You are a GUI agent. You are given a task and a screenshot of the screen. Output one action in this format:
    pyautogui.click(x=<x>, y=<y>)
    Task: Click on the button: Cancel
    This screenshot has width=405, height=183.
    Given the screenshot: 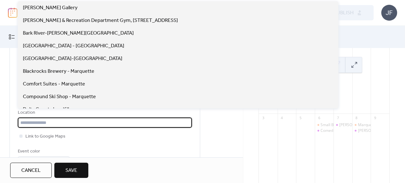 What is the action you would take?
    pyautogui.click(x=31, y=170)
    